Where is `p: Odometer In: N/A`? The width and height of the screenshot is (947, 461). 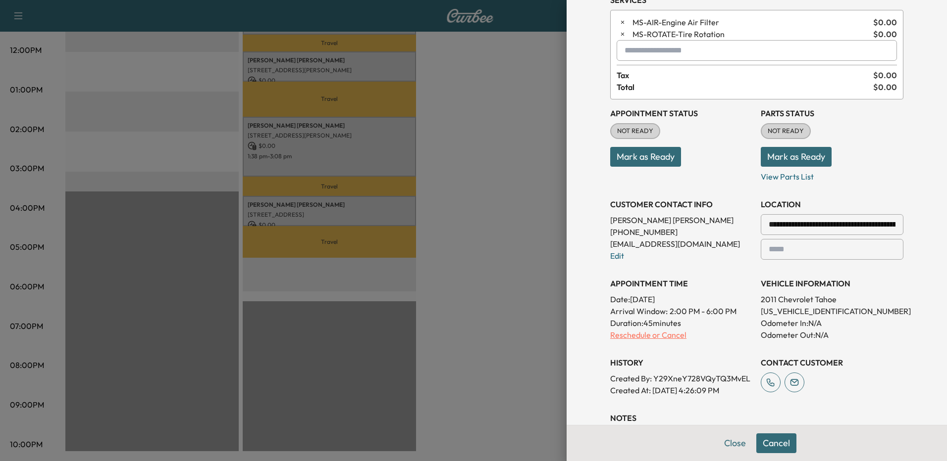
p: Odometer In: N/A is located at coordinates (832, 323).